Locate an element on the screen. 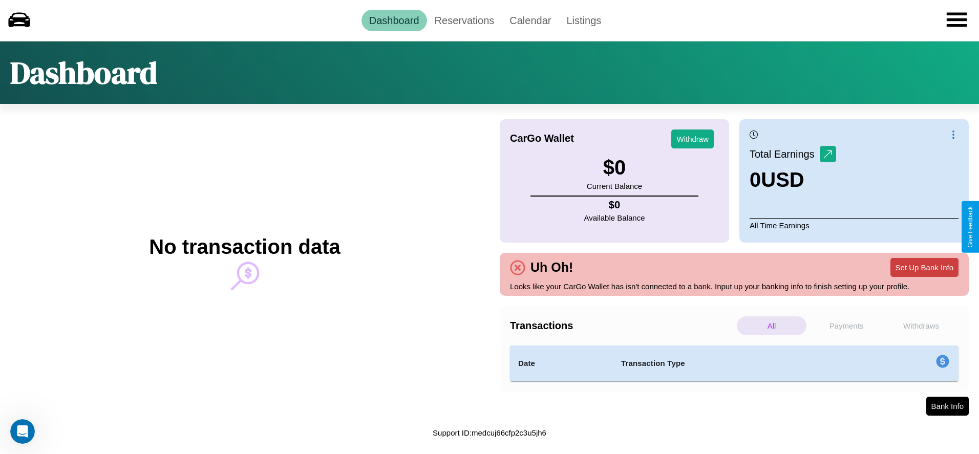  p: Available Balance is located at coordinates (615, 218).